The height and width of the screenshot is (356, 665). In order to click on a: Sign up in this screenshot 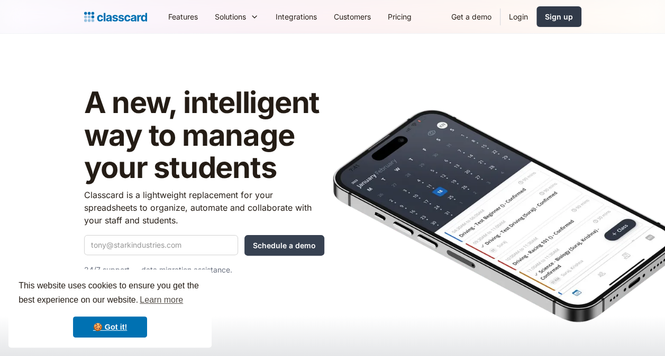, I will do `click(558, 16)`.